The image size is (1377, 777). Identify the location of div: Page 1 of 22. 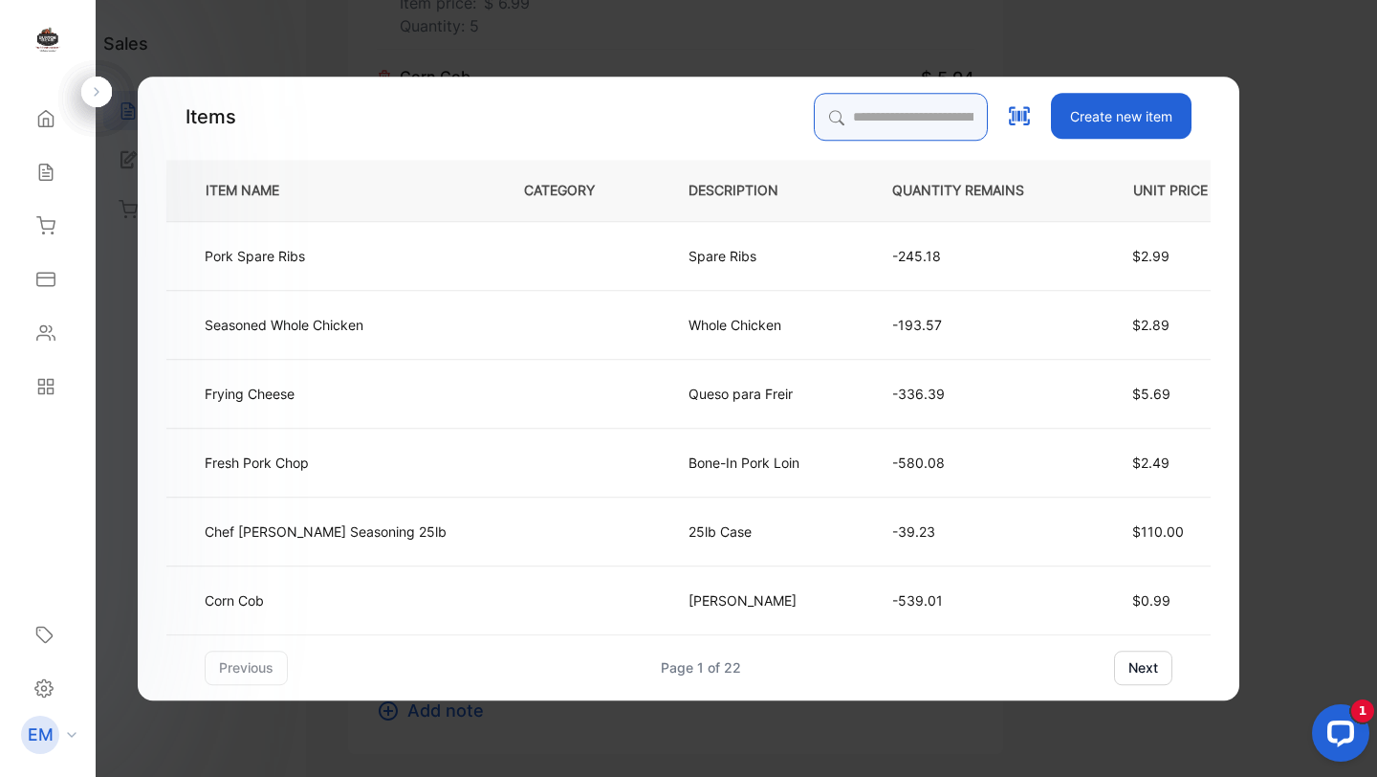
(701, 667).